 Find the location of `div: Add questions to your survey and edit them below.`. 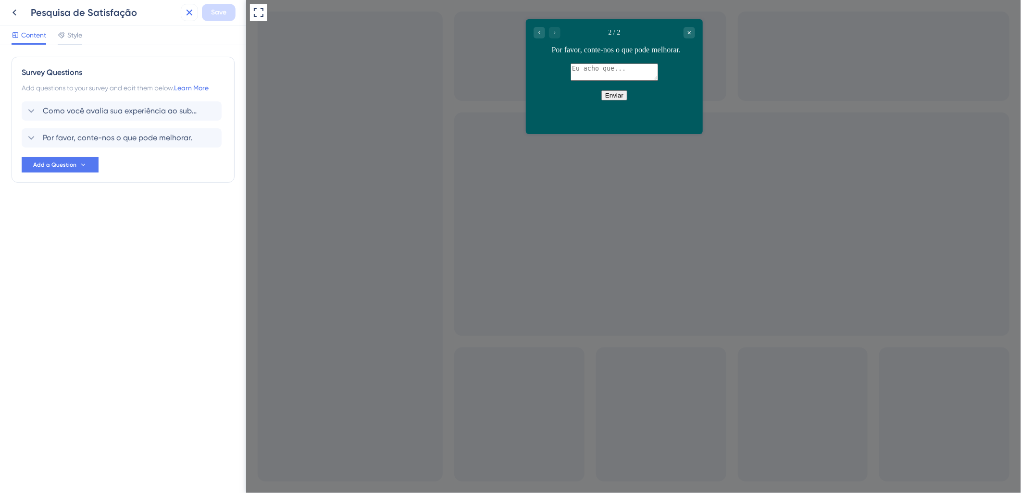

div: Add questions to your survey and edit them below. is located at coordinates (123, 88).